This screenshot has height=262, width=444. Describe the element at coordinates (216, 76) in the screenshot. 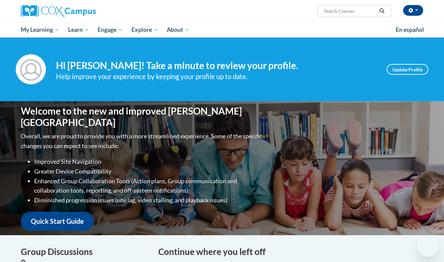

I see `div: Help improve your experience by keeping your profile up to date.` at that location.